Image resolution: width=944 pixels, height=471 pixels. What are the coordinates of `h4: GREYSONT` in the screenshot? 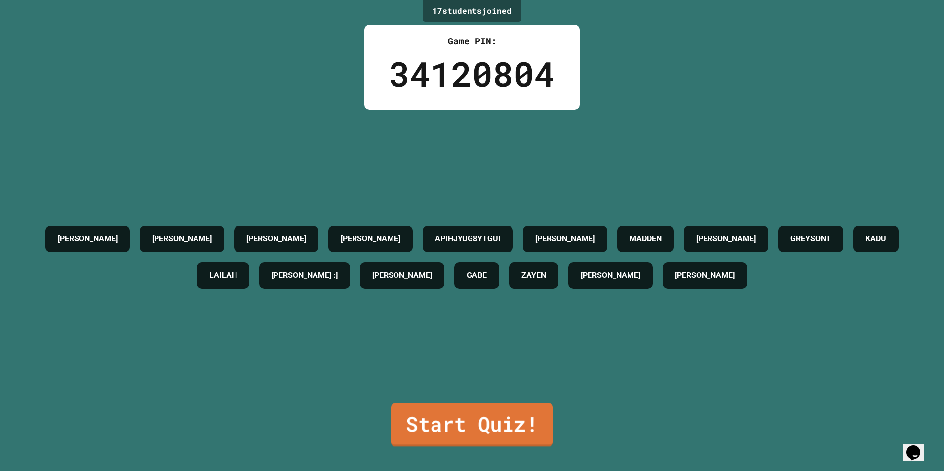 It's located at (811, 239).